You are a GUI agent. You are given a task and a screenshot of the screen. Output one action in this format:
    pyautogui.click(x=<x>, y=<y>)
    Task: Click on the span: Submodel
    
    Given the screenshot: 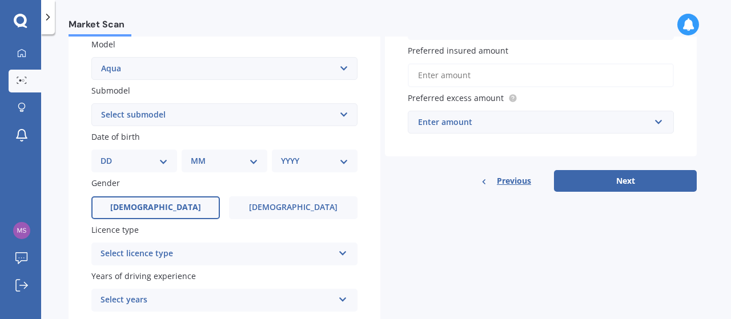 What is the action you would take?
    pyautogui.click(x=111, y=90)
    